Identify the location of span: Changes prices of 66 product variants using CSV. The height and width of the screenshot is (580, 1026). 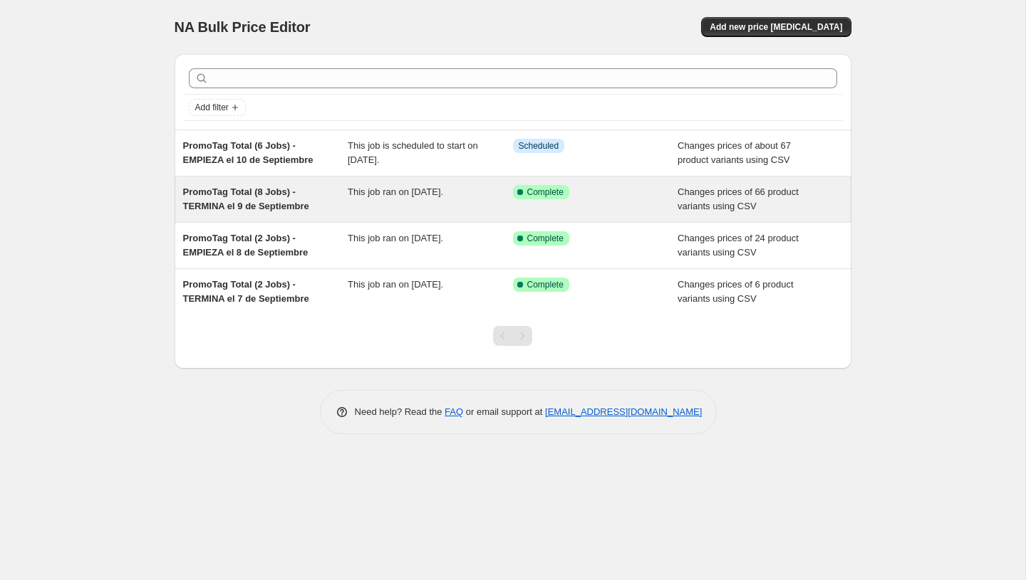
(738, 199).